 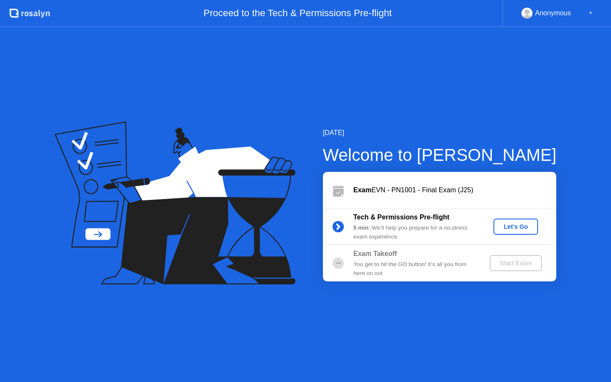 I want to click on b: 5 min, so click(x=361, y=228).